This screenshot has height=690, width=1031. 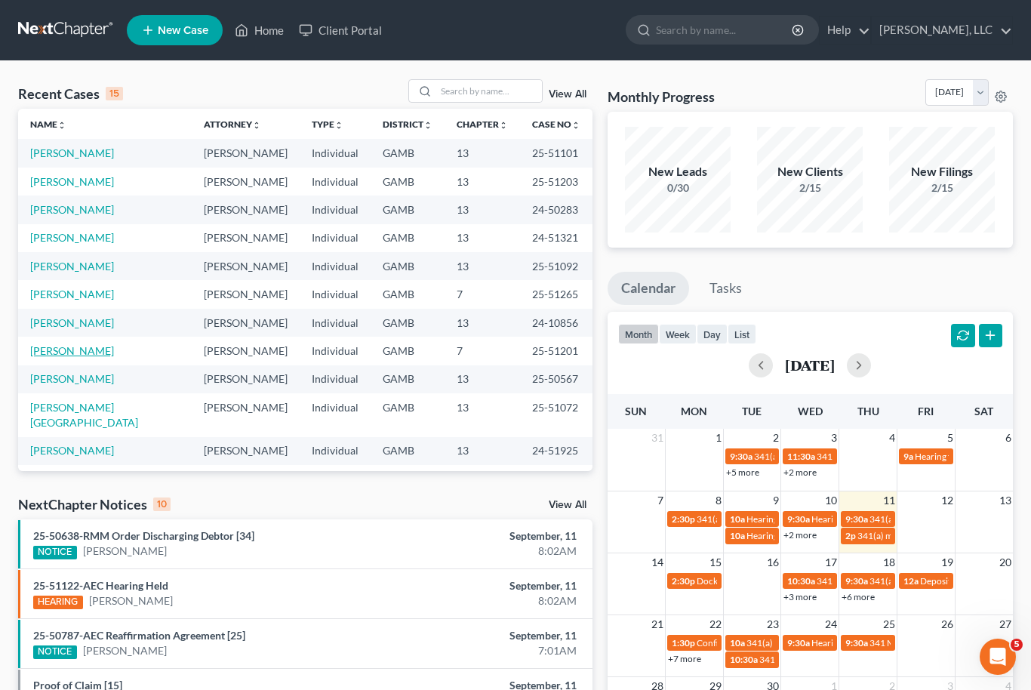 I want to click on span: 23, so click(x=773, y=624).